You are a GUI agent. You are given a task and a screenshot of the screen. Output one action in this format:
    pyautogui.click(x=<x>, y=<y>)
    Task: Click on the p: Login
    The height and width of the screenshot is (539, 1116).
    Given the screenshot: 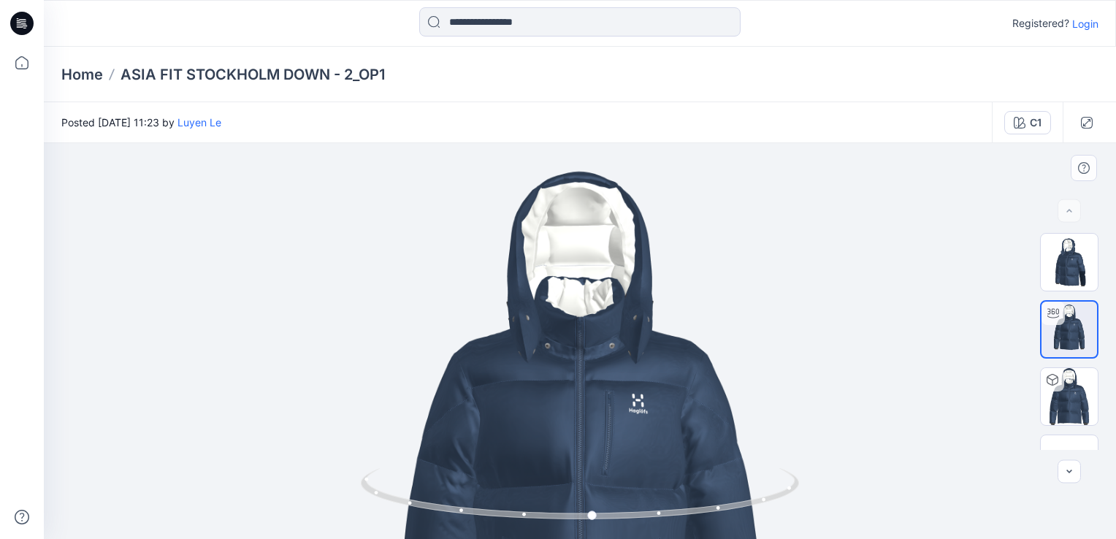 What is the action you would take?
    pyautogui.click(x=1085, y=23)
    